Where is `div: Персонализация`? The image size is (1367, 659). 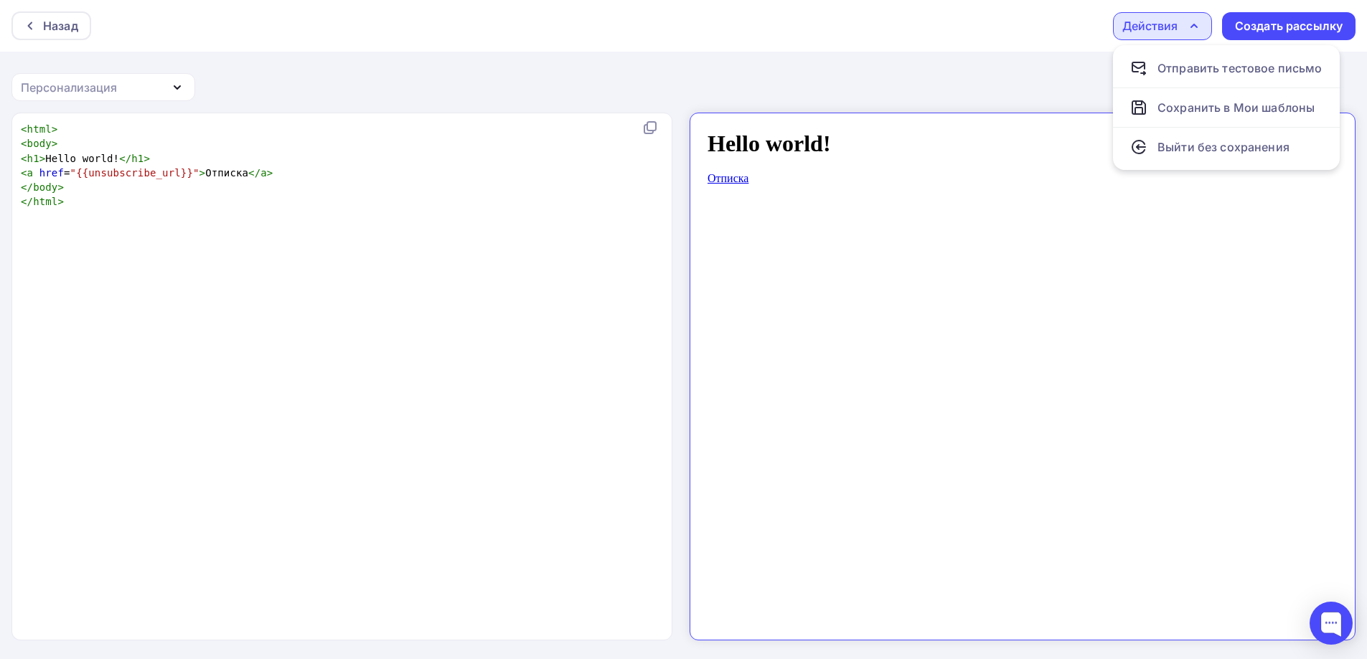 div: Персонализация is located at coordinates (69, 88).